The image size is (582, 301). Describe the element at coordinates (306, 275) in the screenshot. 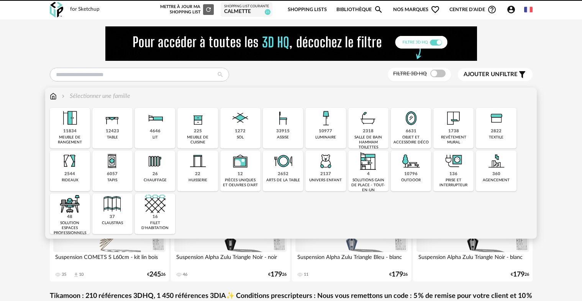

I see `div: 11` at that location.